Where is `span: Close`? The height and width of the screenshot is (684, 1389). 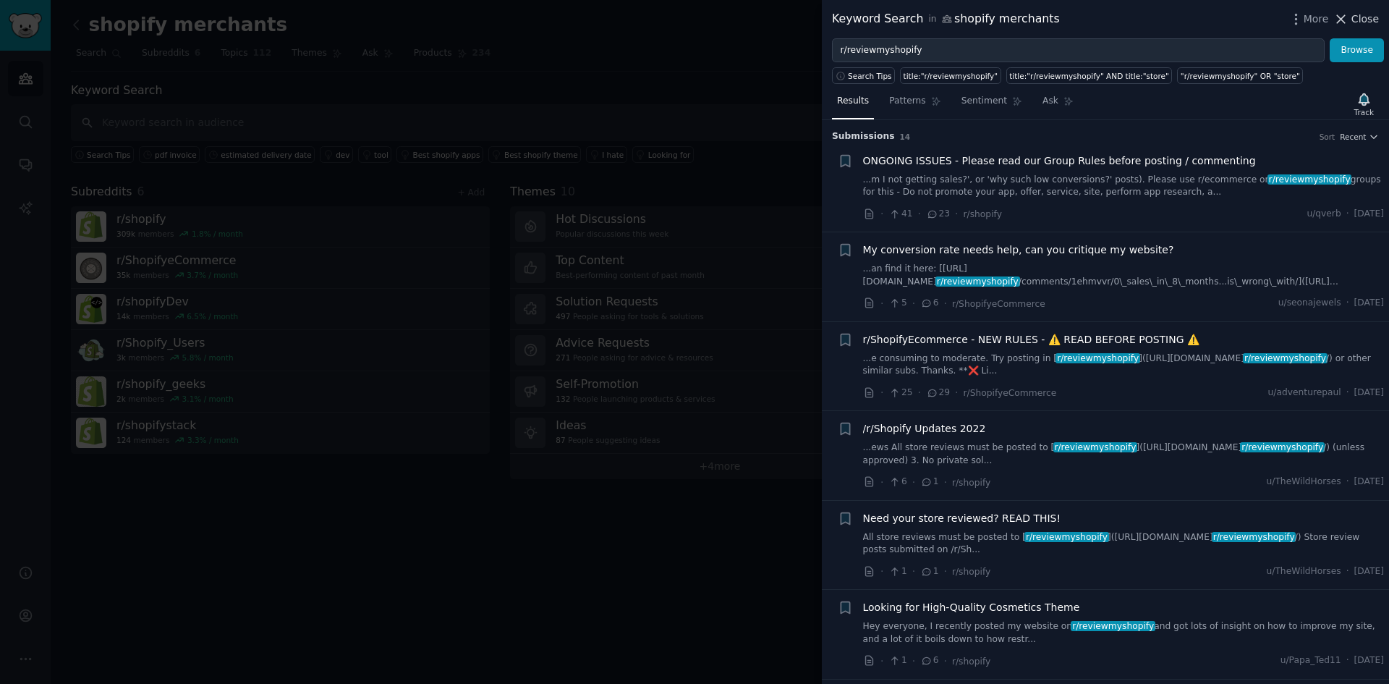
span: Close is located at coordinates (1365, 19).